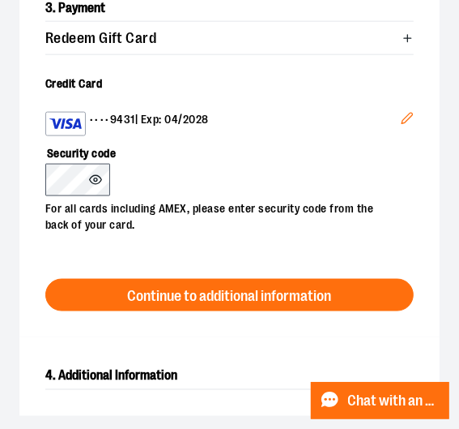 This screenshot has width=459, height=429. What do you see at coordinates (74, 83) in the screenshot?
I see `span: Credit Card` at bounding box center [74, 83].